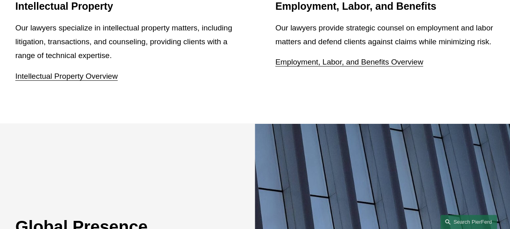 The width and height of the screenshot is (510, 229). Describe the element at coordinates (67, 76) in the screenshot. I see `a: Intellectual Property Overview` at that location.